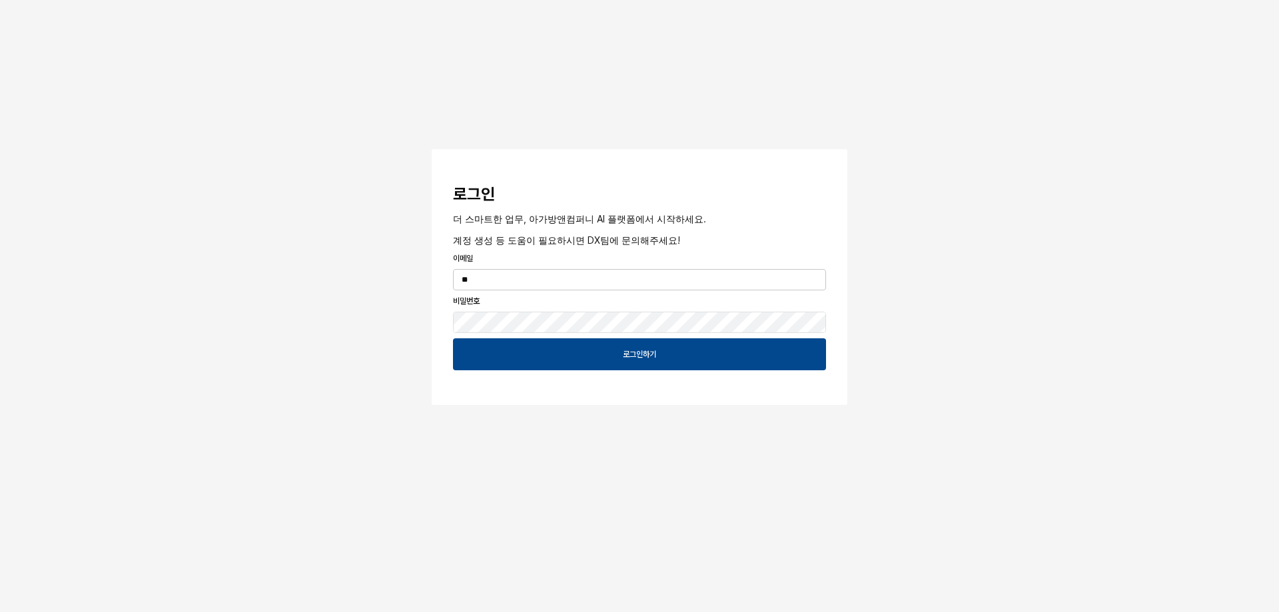  What do you see at coordinates (640, 219) in the screenshot?
I see `p: 더 스마트한 업무, 아가방앤컴퍼니 AI 플랫폼에서 시작하세요.` at bounding box center [640, 219].